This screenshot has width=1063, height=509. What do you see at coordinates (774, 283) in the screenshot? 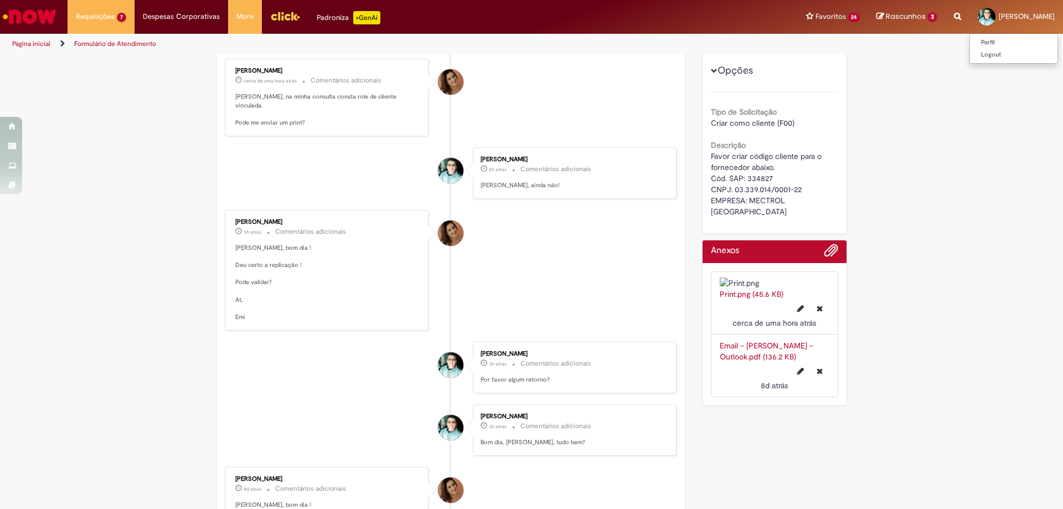
I see `img: Print.png` at bounding box center [774, 283].